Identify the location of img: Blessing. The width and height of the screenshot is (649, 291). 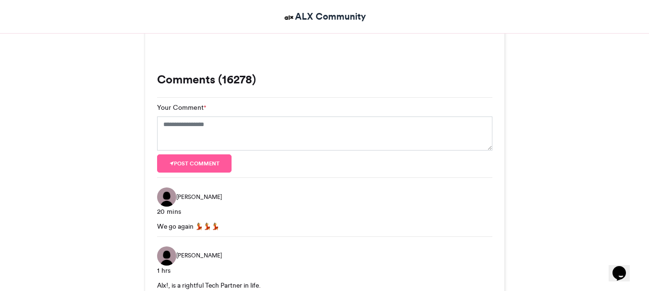
(167, 197).